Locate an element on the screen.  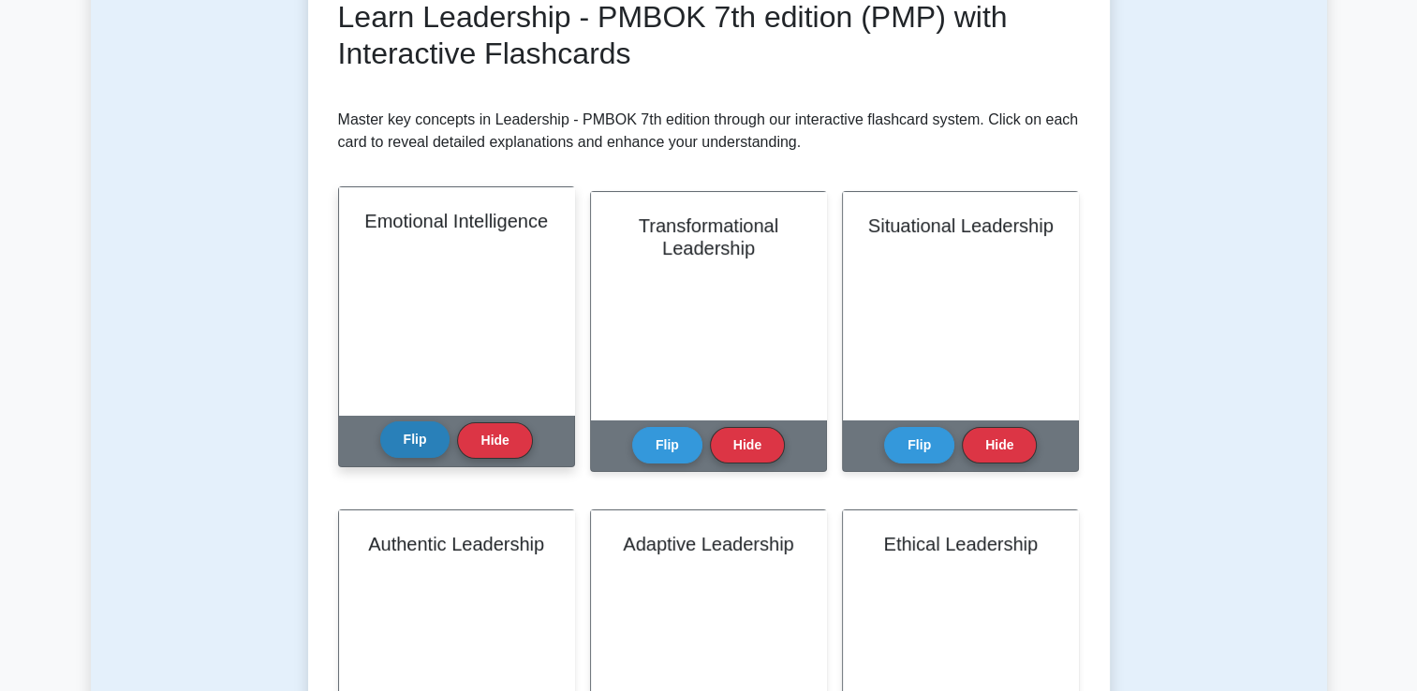
h2: Adaptive Leadership is located at coordinates (708, 544).